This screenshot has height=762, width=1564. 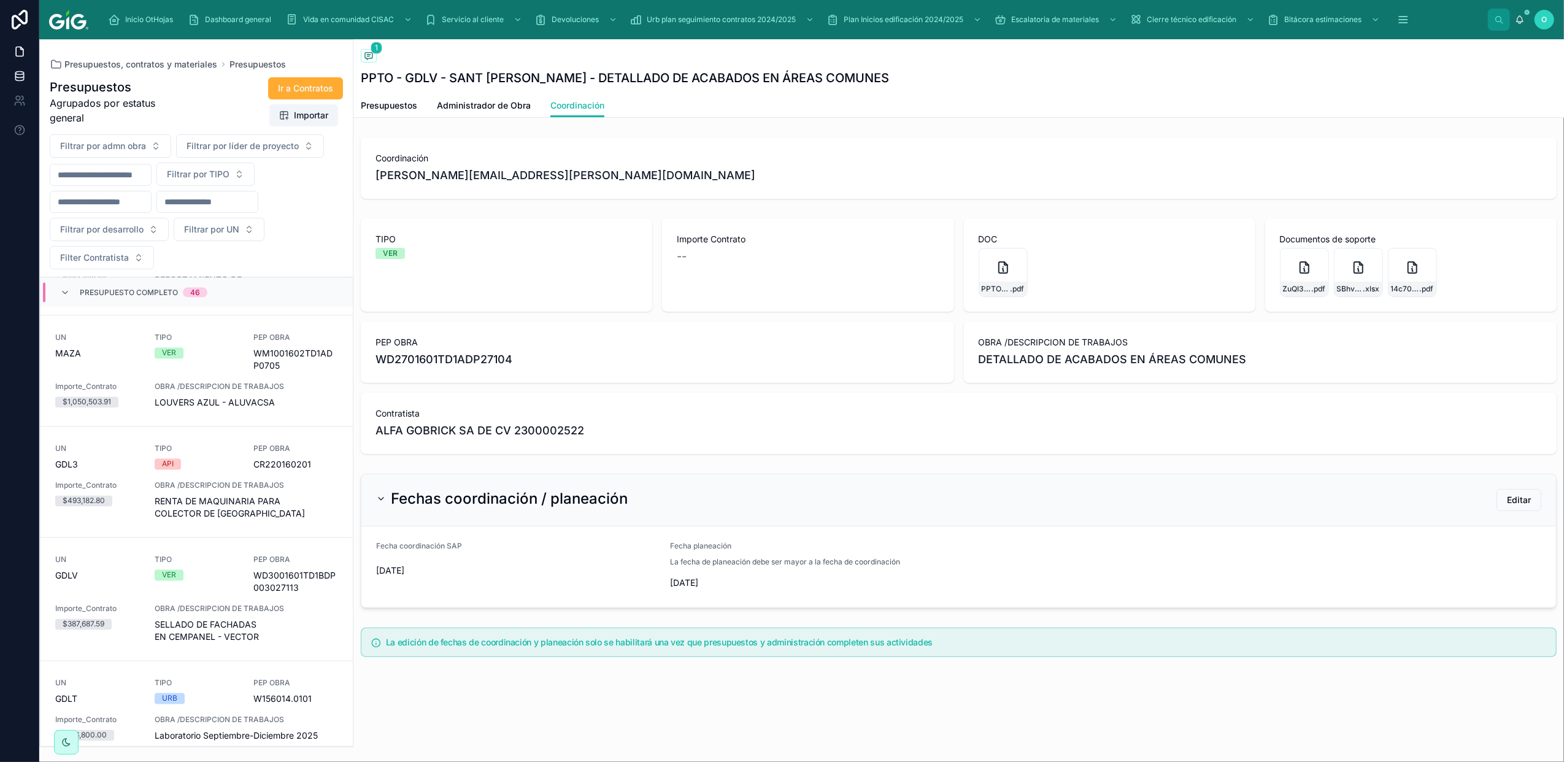 What do you see at coordinates (807, 239) in the screenshot?
I see `span: Importe Contrato` at bounding box center [807, 239].